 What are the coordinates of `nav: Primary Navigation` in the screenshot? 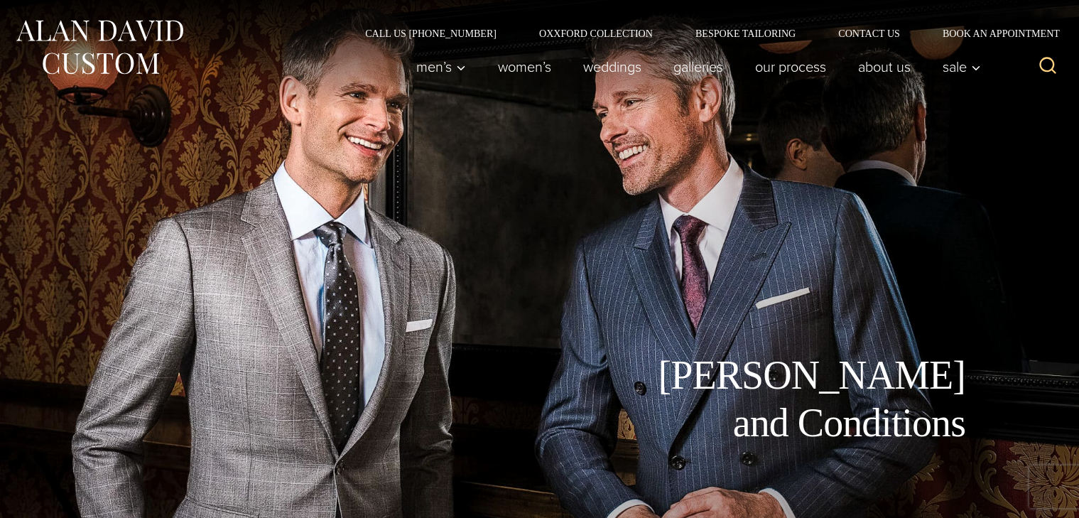 It's located at (695, 67).